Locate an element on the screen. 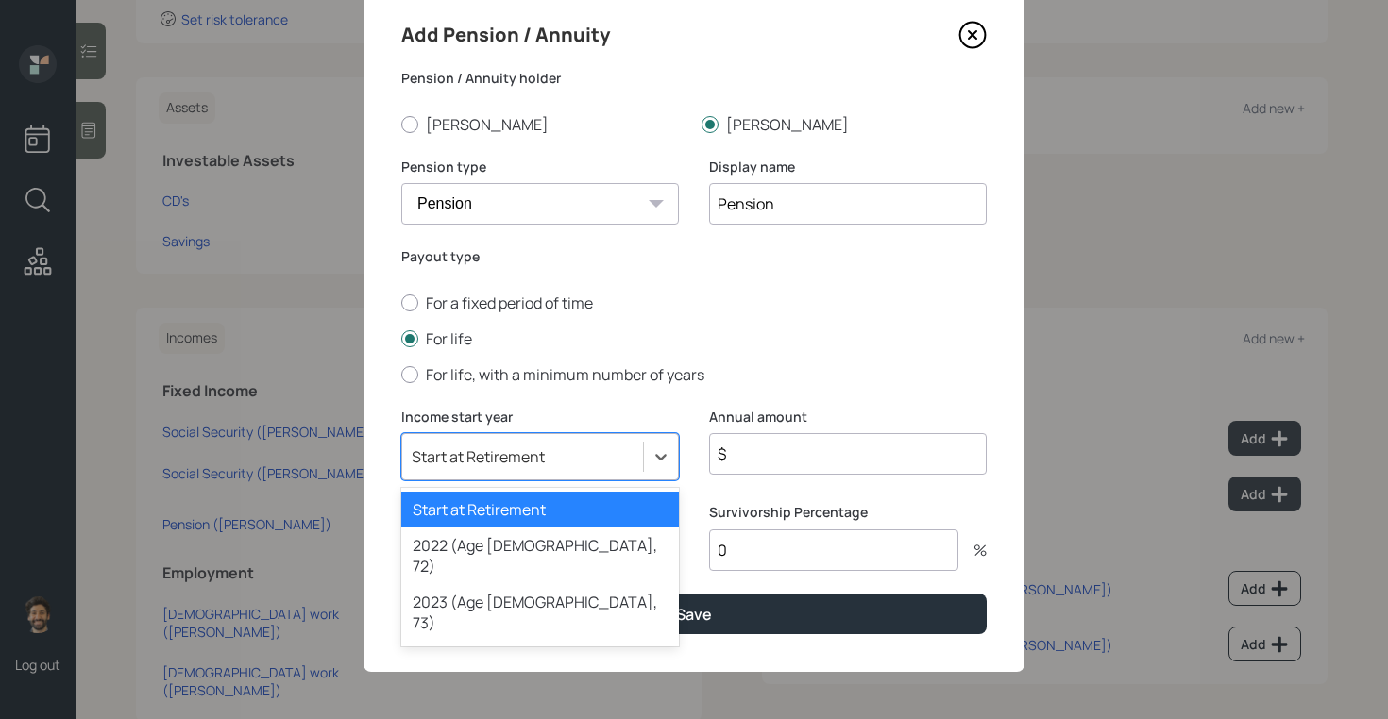 This screenshot has width=1388, height=719. label: For life is located at coordinates (694, 339).